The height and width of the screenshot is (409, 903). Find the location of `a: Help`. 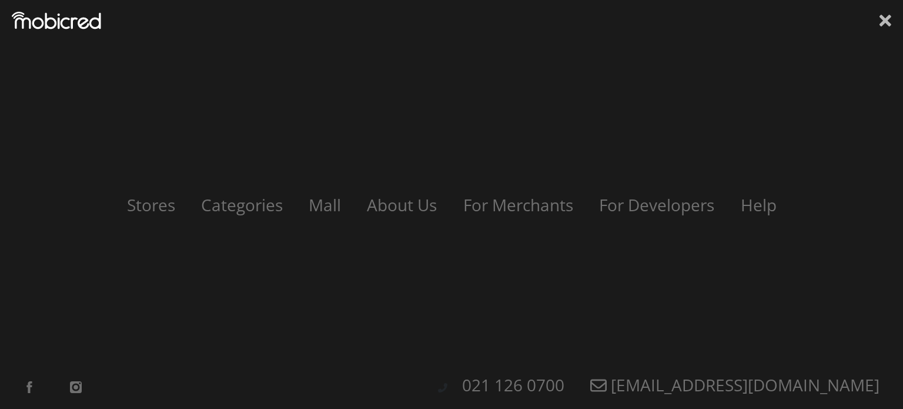

a: Help is located at coordinates (758, 205).